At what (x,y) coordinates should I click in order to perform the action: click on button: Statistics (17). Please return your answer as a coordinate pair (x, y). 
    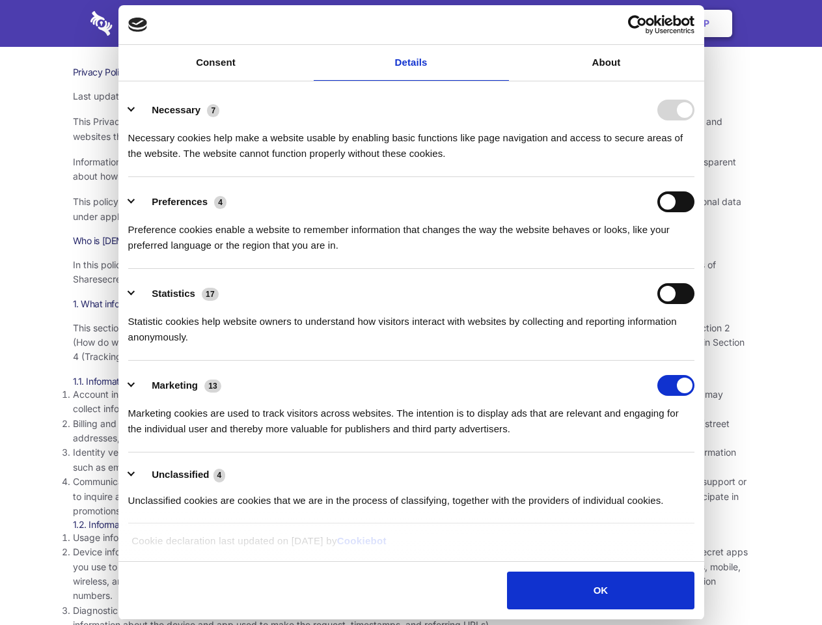
    Looking at the image, I should click on (178, 293).